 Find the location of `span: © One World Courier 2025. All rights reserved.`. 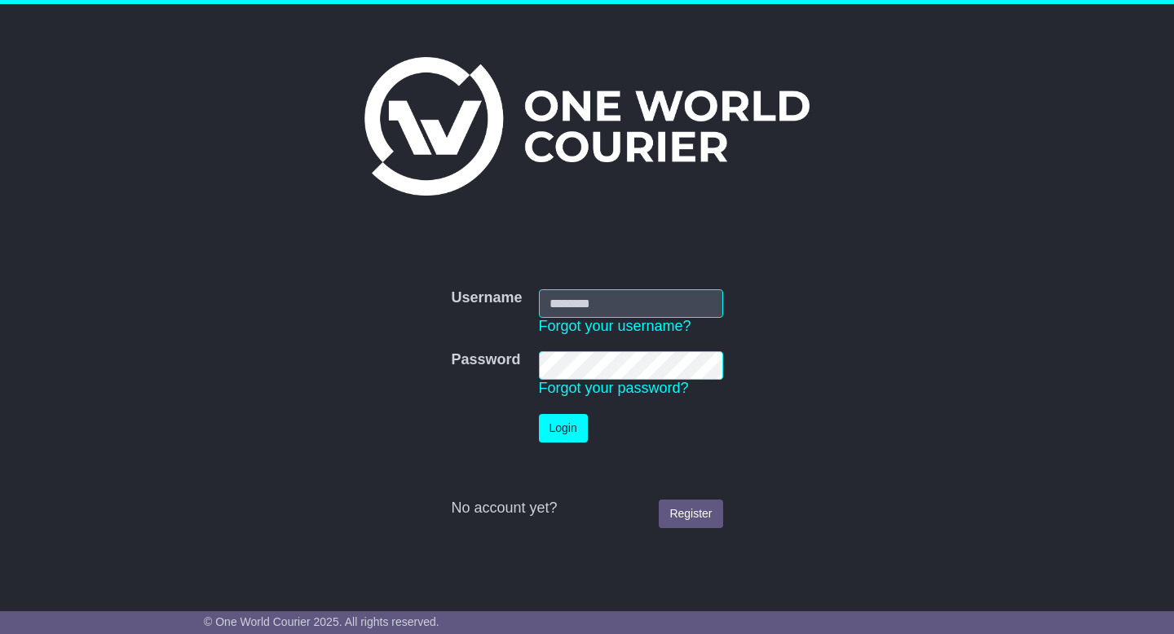

span: © One World Courier 2025. All rights reserved. is located at coordinates (321, 622).